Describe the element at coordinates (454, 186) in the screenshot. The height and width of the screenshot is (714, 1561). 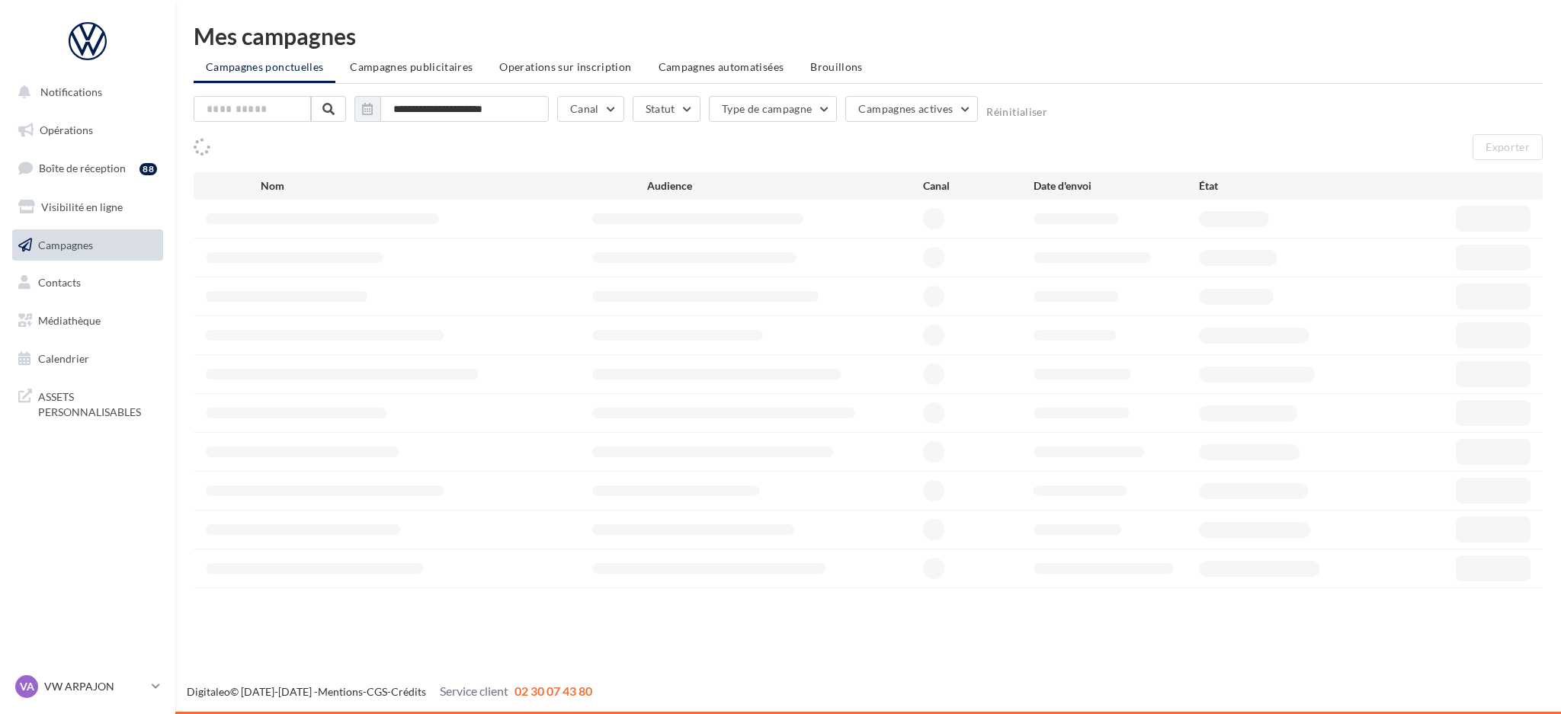
I see `div: Nom` at that location.